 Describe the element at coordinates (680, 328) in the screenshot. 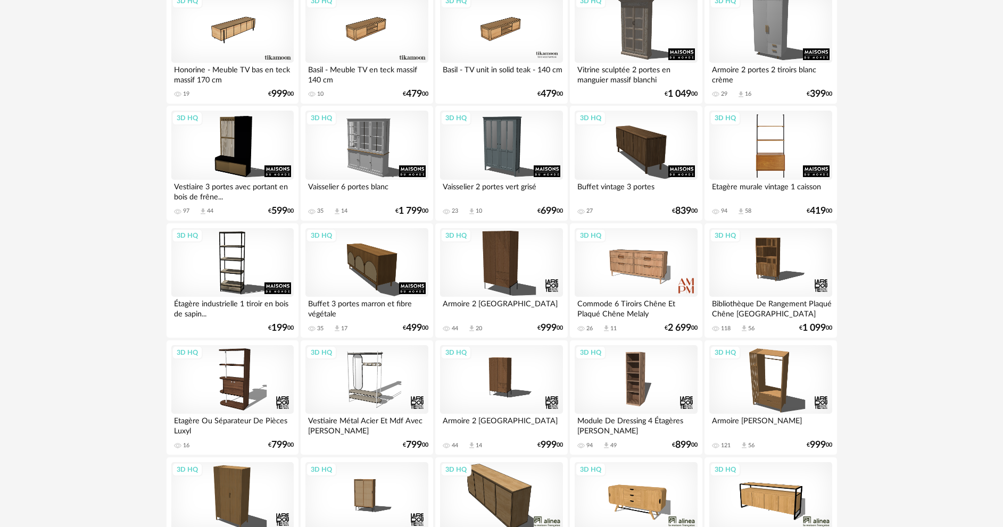

I see `span: 2 699` at that location.